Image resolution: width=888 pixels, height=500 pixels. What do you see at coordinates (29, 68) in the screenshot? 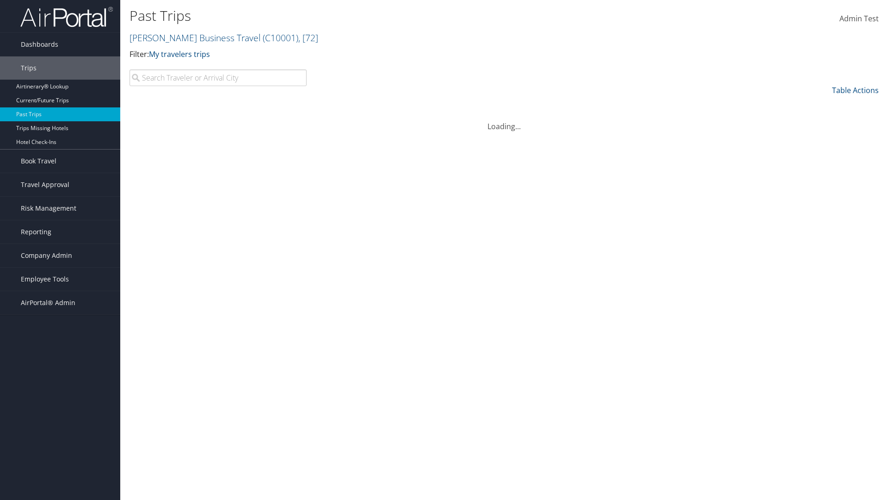
I see `span: Trips` at bounding box center [29, 68].